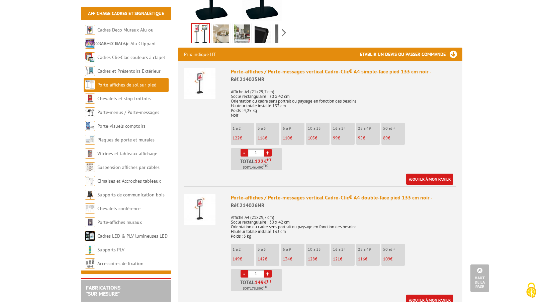  What do you see at coordinates (90, 208) in the screenshot?
I see `img: Chevalets conférence` at bounding box center [90, 208].